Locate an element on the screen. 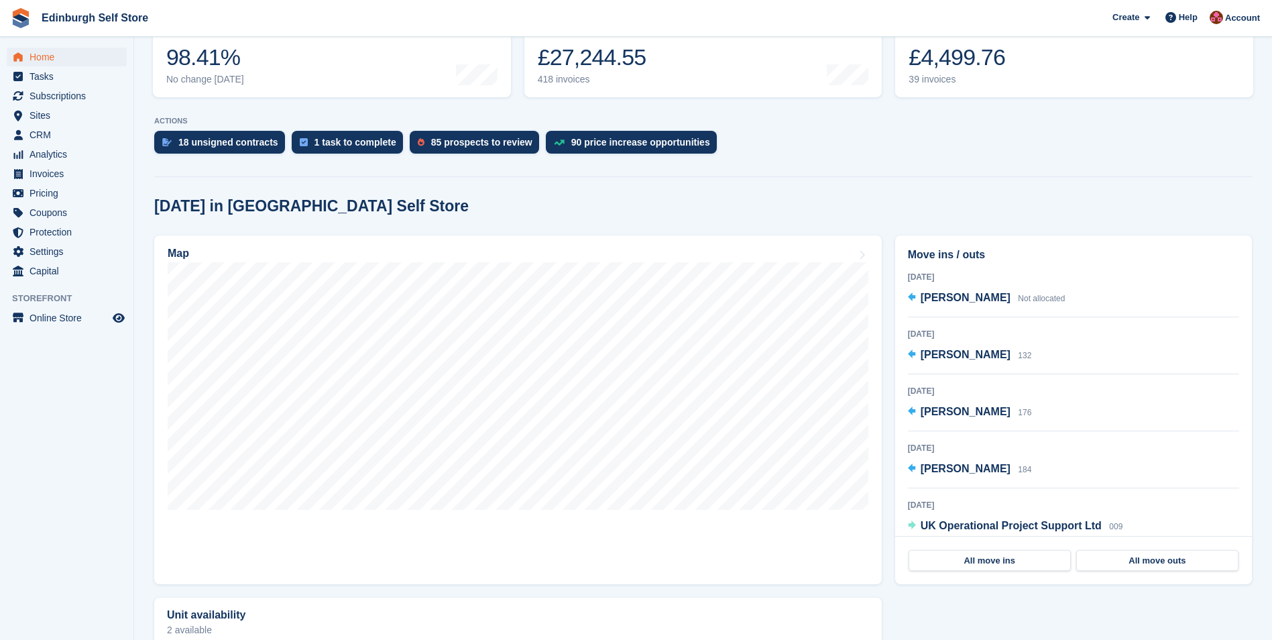 The image size is (1272, 640). p: 2 available is located at coordinates (518, 630).